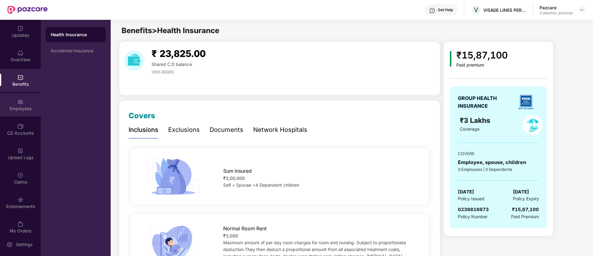  I want to click on img: download, so click(134, 60).